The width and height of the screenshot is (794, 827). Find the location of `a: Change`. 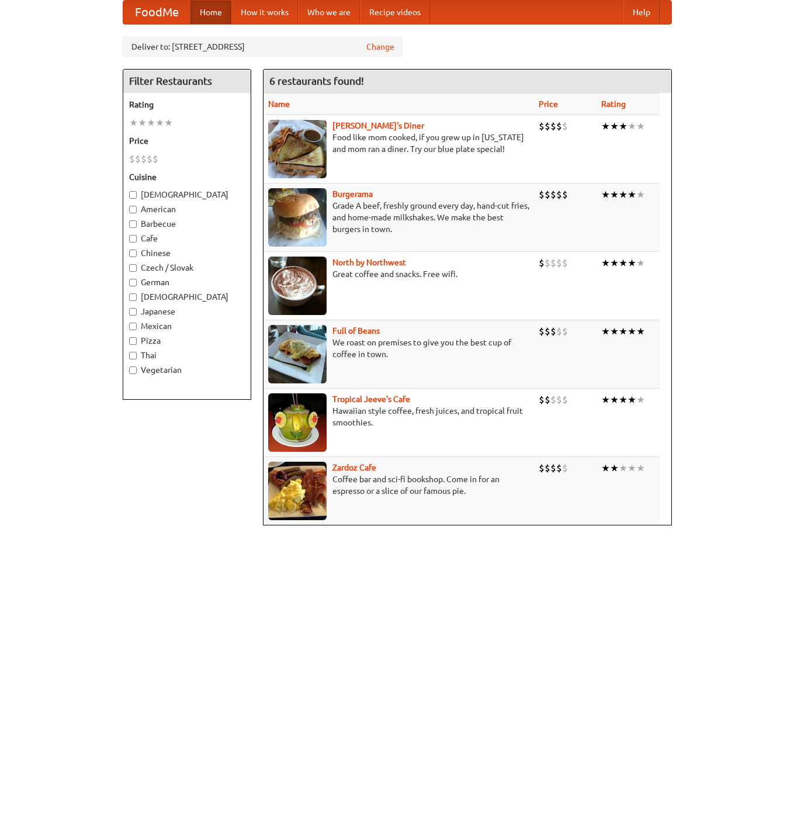

a: Change is located at coordinates (380, 47).